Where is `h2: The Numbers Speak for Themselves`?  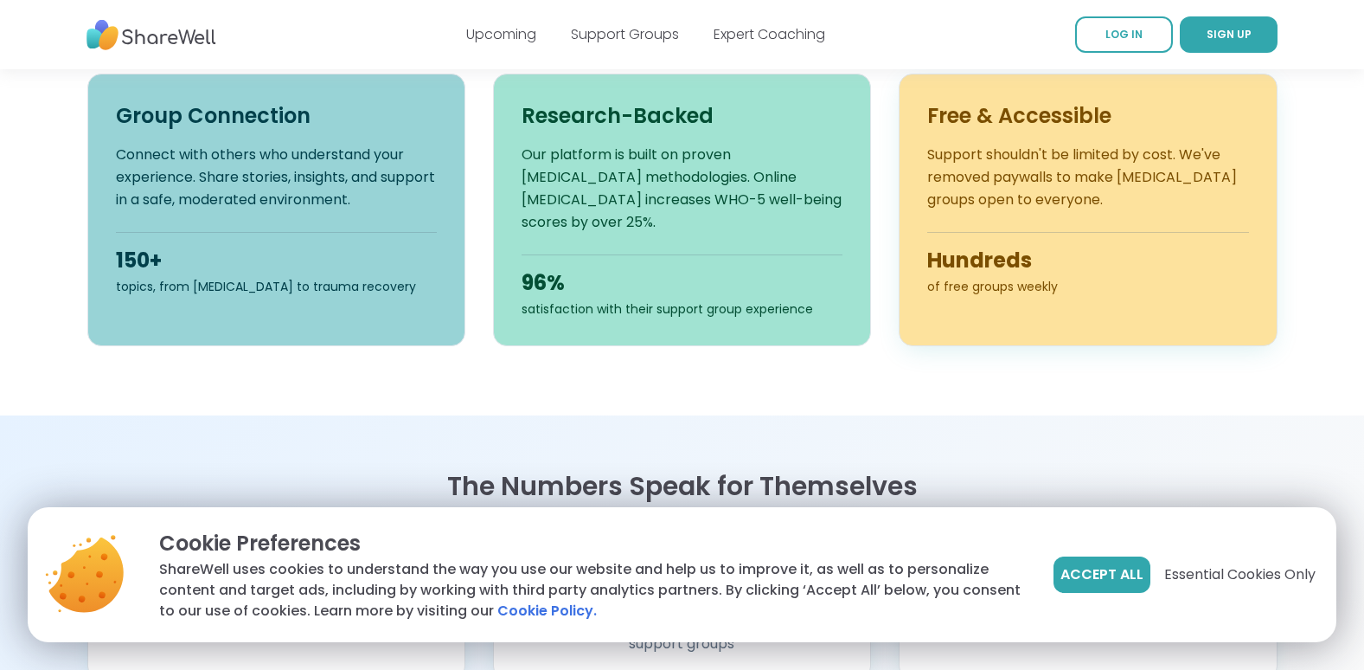
h2: The Numbers Speak for Themselves is located at coordinates (683, 486).